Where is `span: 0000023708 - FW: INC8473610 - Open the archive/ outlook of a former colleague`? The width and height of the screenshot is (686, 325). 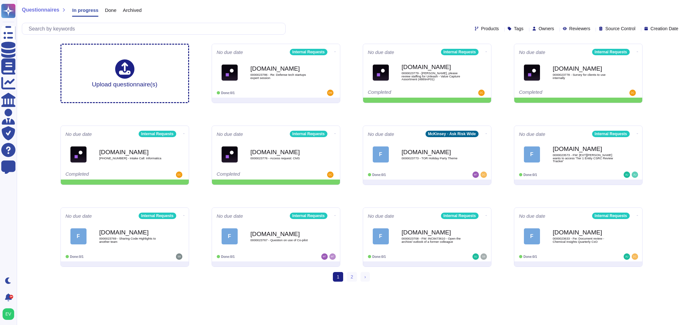 span: 0000023708 - FW: INC8473610 - Open the archive/ outlook of a former colleague is located at coordinates (434, 240).